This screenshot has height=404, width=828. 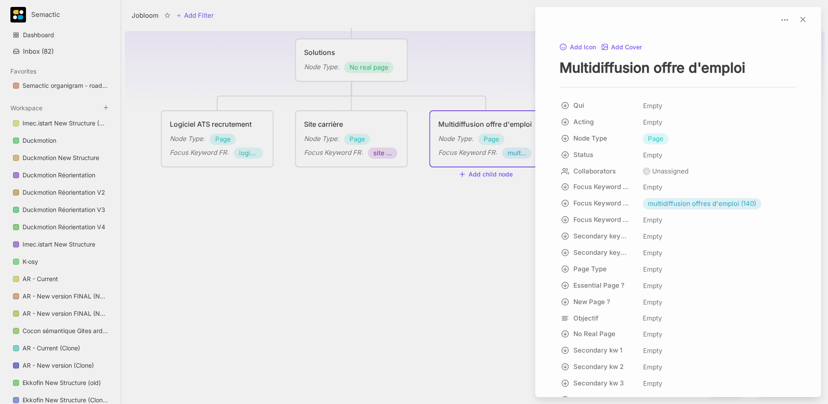 What do you see at coordinates (598, 302) in the screenshot?
I see `button: New Page ?` at bounding box center [598, 302].